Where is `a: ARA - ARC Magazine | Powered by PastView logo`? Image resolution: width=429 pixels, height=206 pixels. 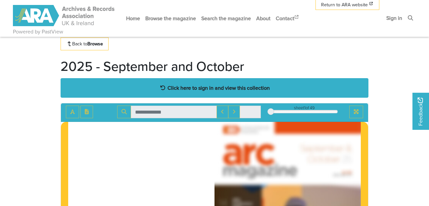
a: ARA - ARC Magazine | Powered by PastView logo is located at coordinates (64, 16).